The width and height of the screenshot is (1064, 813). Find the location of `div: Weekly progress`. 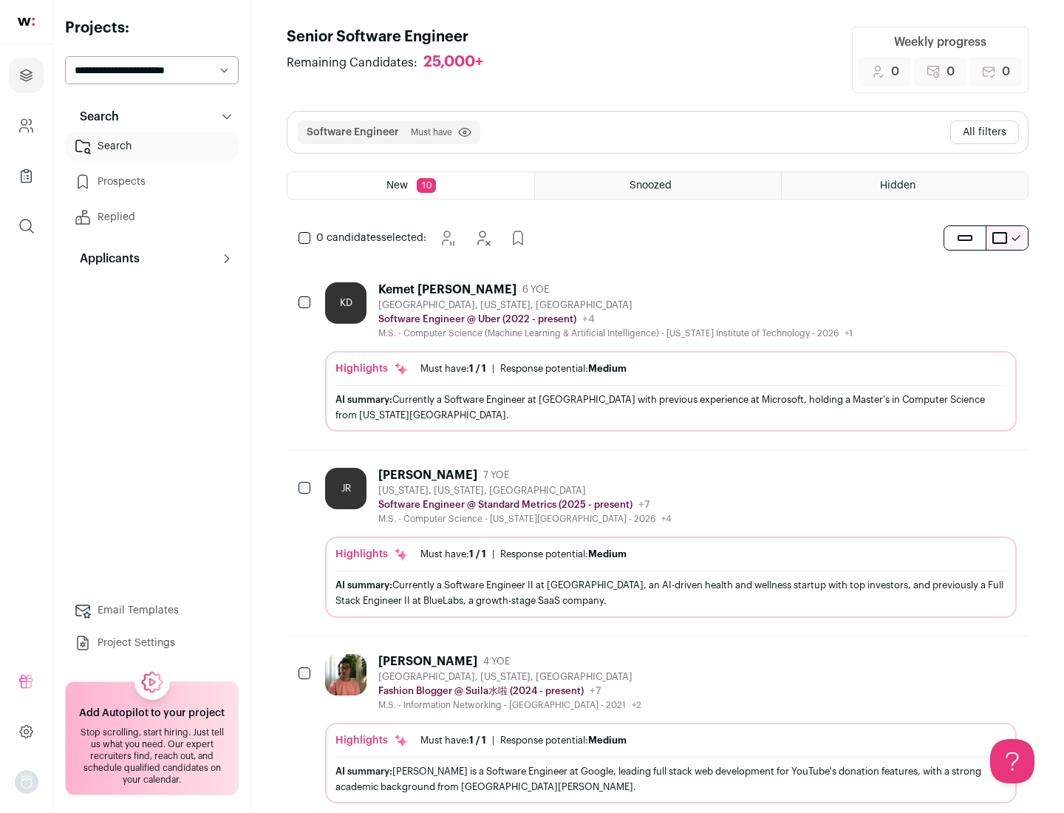

div: Weekly progress is located at coordinates (940, 42).